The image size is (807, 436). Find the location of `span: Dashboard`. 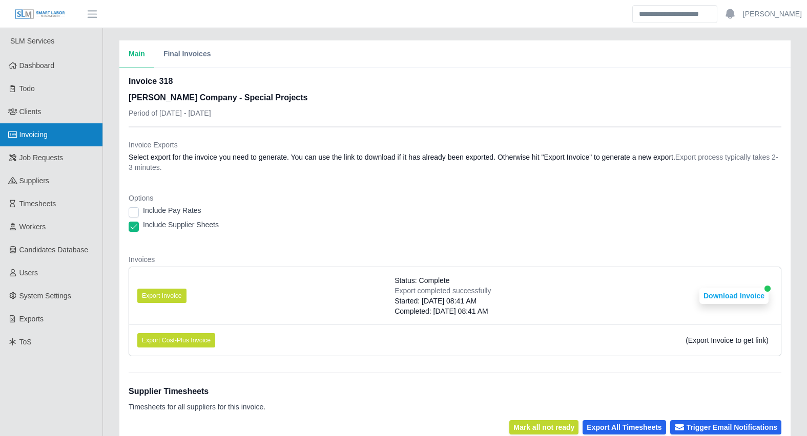

span: Dashboard is located at coordinates (37, 66).